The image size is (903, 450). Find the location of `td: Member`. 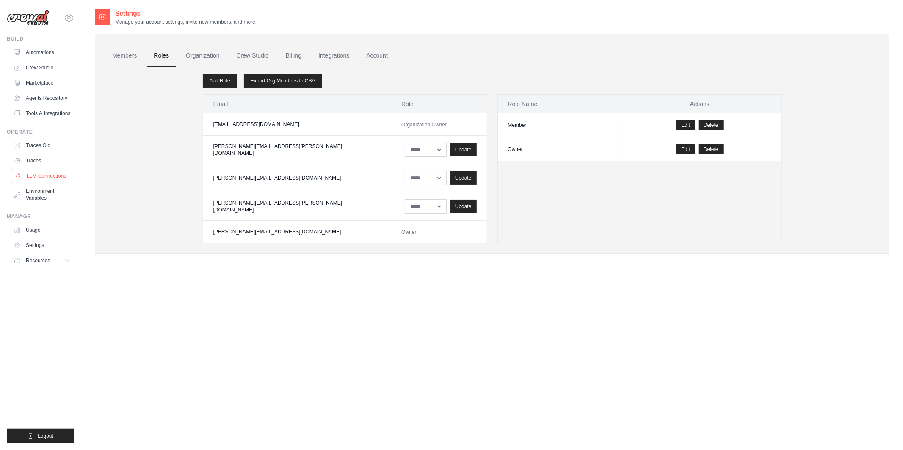

td: Member is located at coordinates (558, 125).